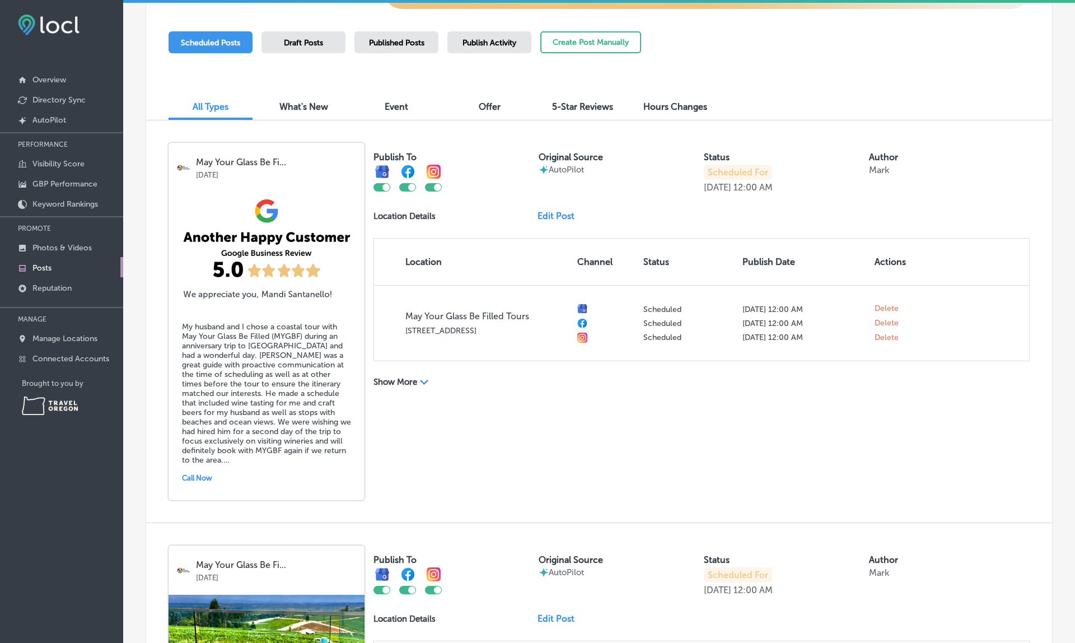  I want to click on span: Hours Changes, so click(675, 106).